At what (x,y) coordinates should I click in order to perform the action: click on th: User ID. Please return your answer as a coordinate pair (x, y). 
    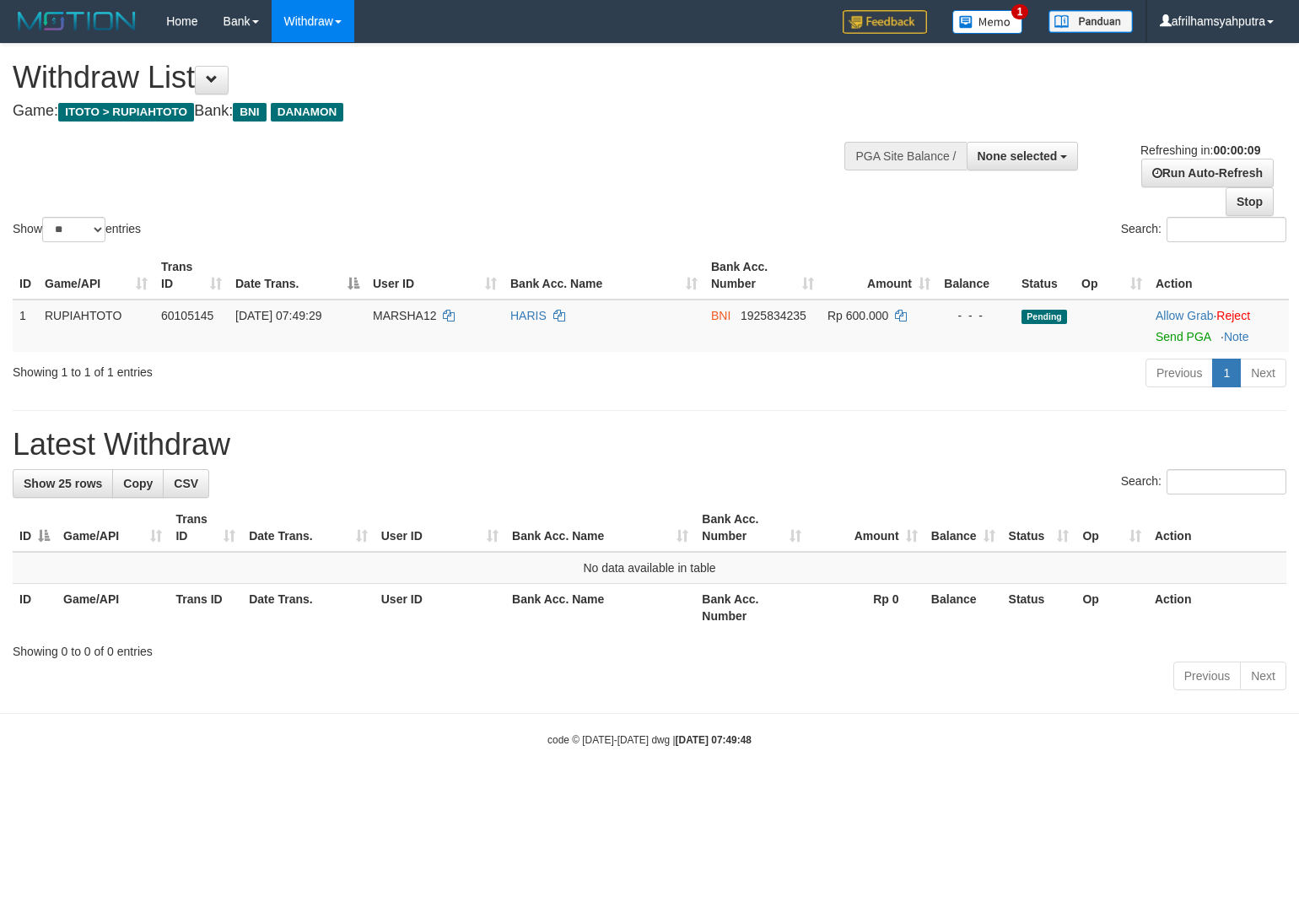
    Looking at the image, I should click on (439, 607).